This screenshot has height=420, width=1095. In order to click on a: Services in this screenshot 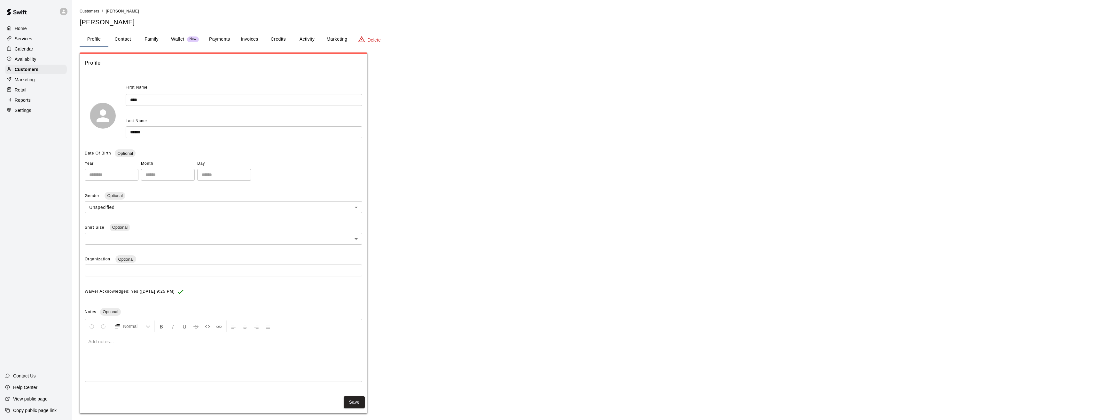, I will do `click(36, 39)`.